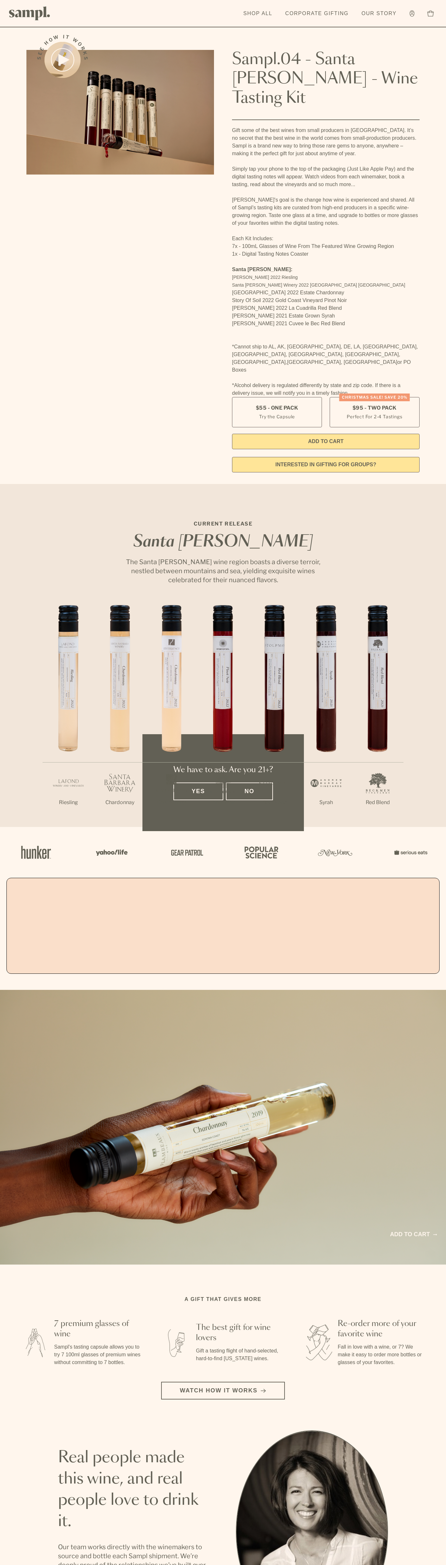  I want to click on li: 4 / 7, so click(223, 716).